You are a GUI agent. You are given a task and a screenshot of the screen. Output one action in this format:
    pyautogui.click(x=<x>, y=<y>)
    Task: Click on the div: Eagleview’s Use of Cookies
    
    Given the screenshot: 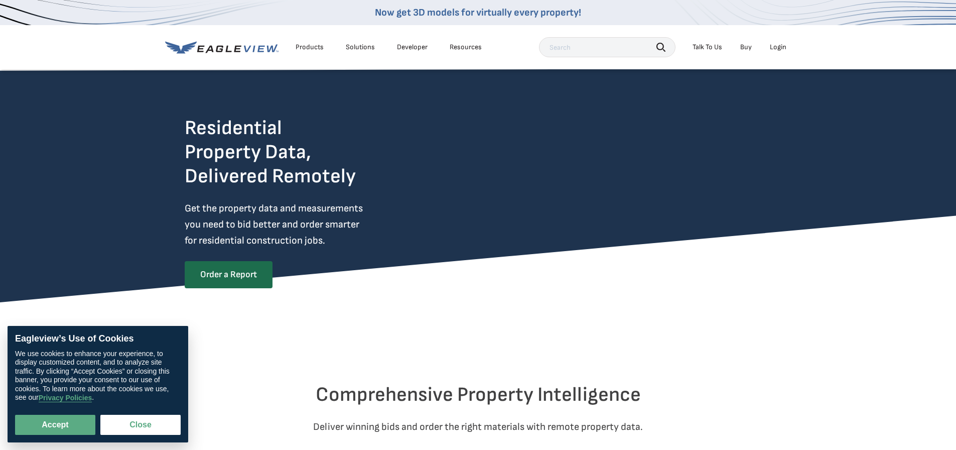 What is the action you would take?
    pyautogui.click(x=98, y=339)
    